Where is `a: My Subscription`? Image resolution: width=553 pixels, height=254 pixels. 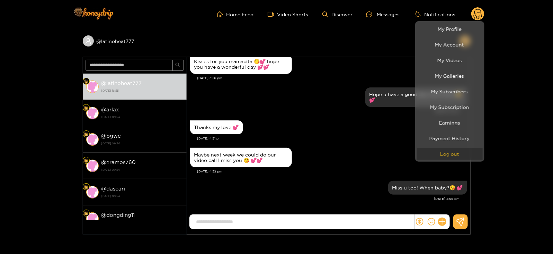
a: My Subscription is located at coordinates (450, 107).